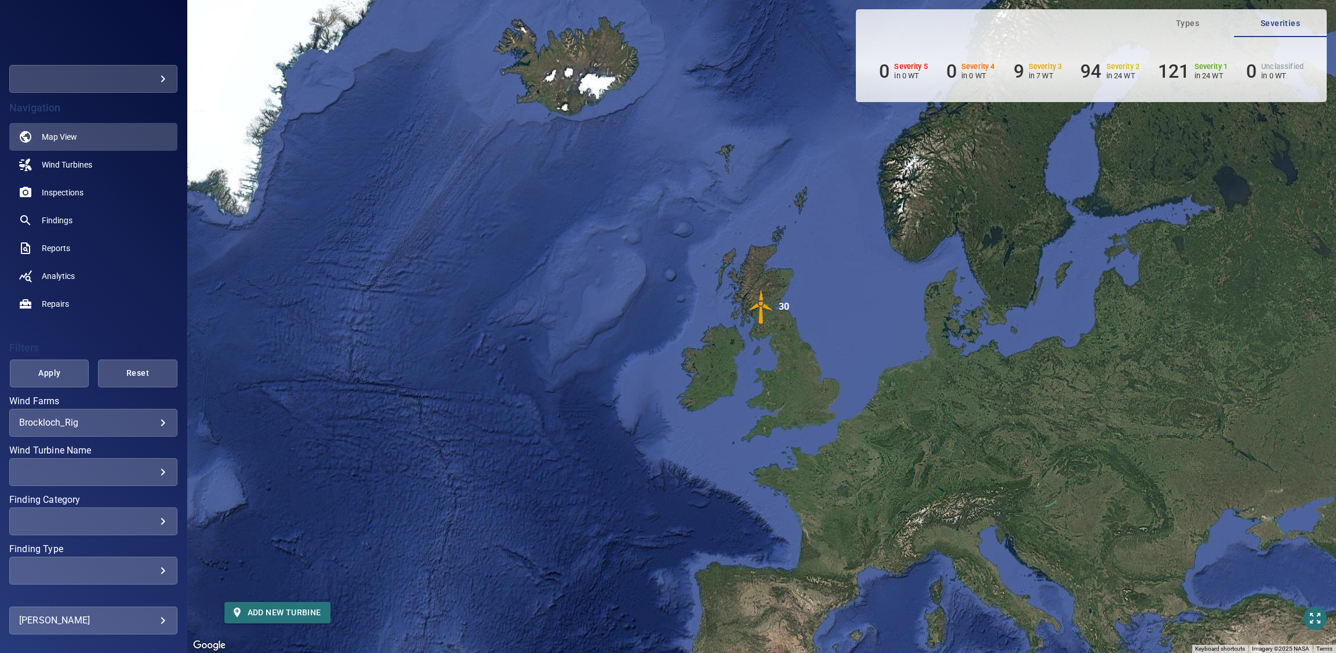 The width and height of the screenshot is (1336, 653). I want to click on span: Apply, so click(49, 373).